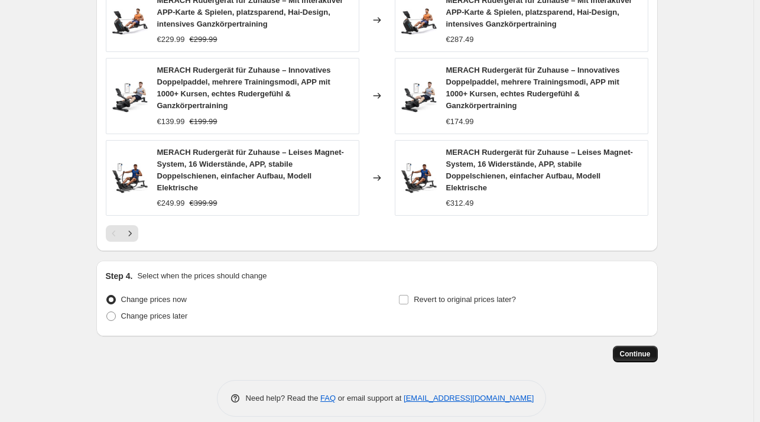 This screenshot has height=422, width=760. What do you see at coordinates (283, 398) in the screenshot?
I see `span: Need help? Read the` at bounding box center [283, 398].